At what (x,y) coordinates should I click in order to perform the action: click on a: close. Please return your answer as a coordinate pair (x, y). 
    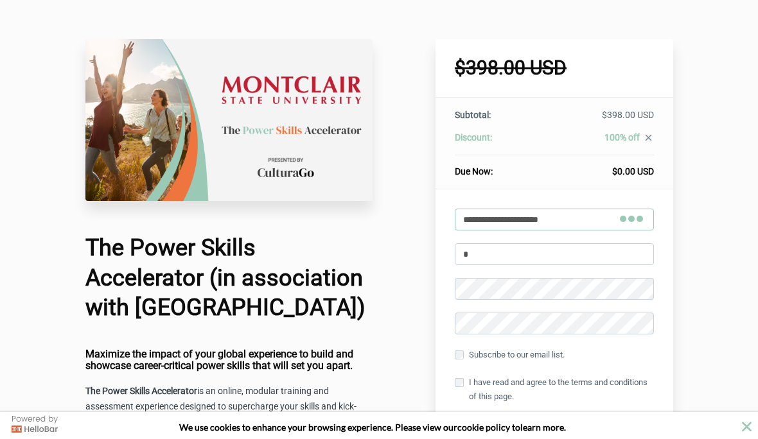
    Looking at the image, I should click on (646, 139).